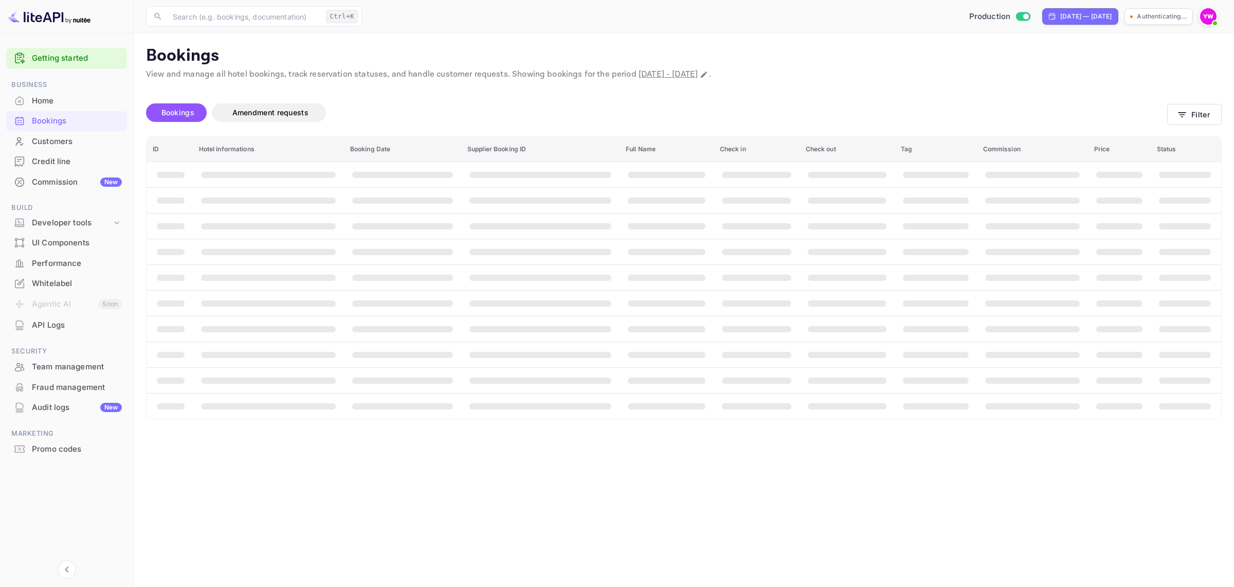 This screenshot has height=587, width=1234. Describe the element at coordinates (66, 242) in the screenshot. I see `a: UI Components` at that location.